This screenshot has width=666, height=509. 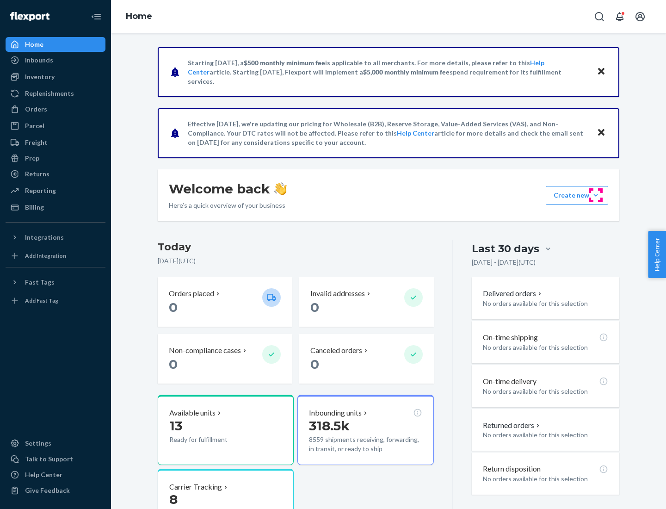 I want to click on button: Open notifications, so click(x=620, y=17).